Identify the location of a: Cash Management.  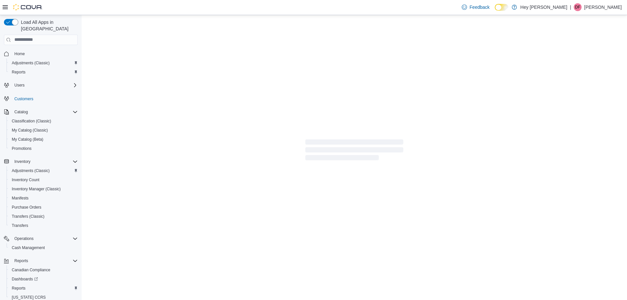
(28, 248).